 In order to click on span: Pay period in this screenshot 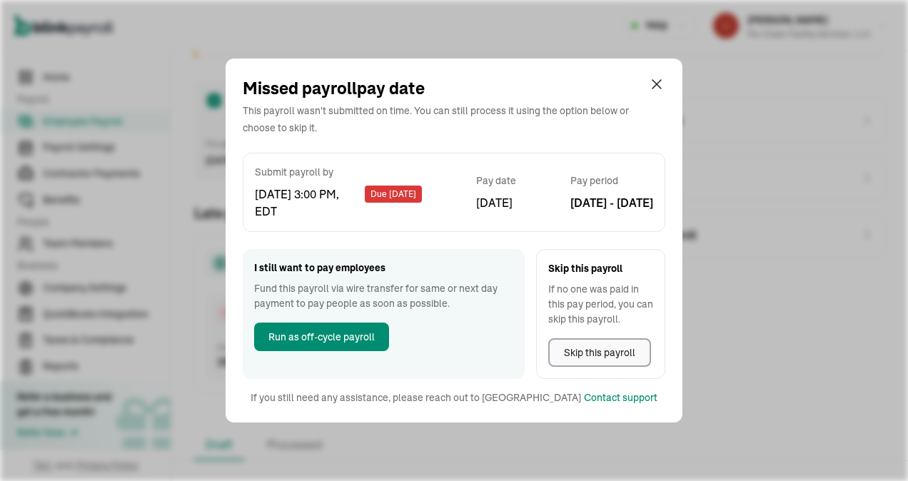, I will do `click(612, 181)`.